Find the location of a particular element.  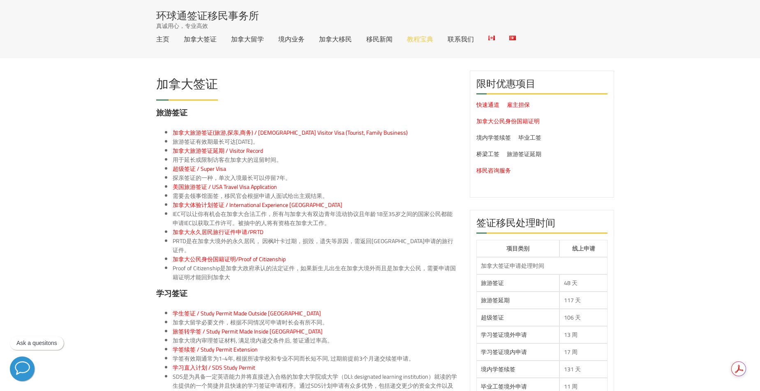

a: 移民新闻 is located at coordinates (379, 39).